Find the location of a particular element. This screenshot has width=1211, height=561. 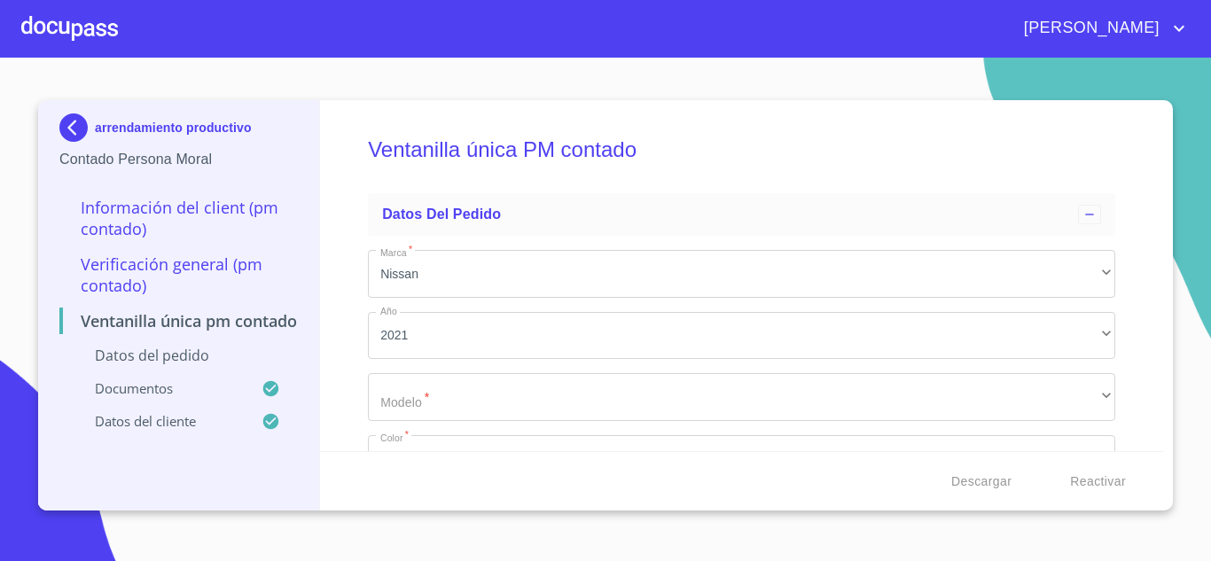

p: Información del Client (PM contado) is located at coordinates (178, 218).